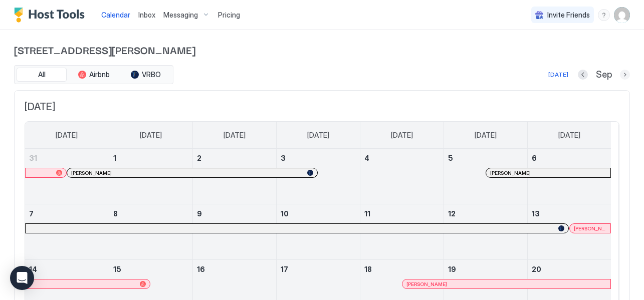 The width and height of the screenshot is (644, 300). I want to click on a: September 1, 2025, so click(151, 158).